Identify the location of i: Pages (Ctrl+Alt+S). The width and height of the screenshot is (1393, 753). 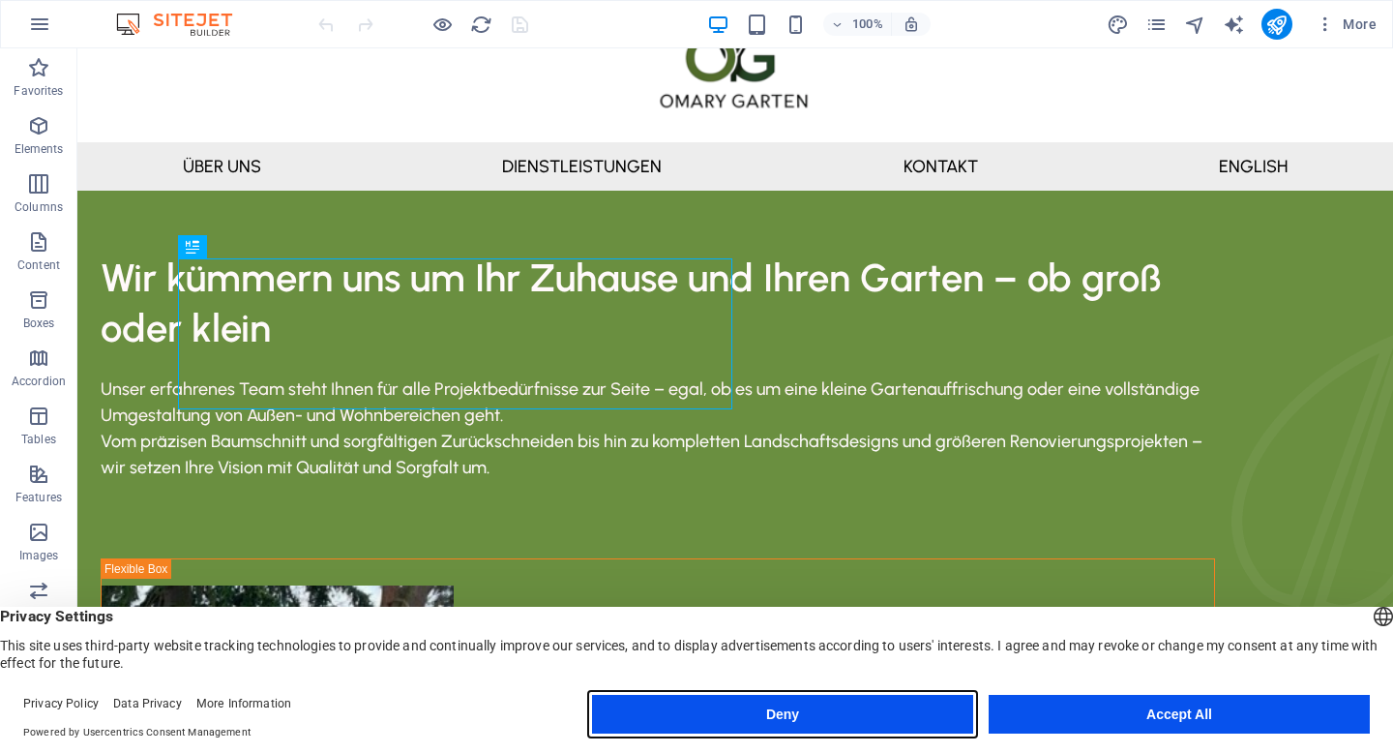
(1156, 24).